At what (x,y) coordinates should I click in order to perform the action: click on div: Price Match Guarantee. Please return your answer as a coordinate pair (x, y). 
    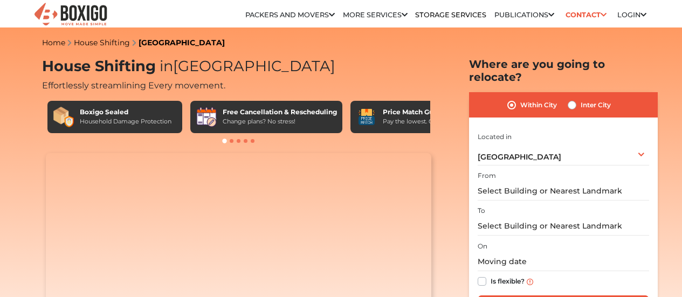
    Looking at the image, I should click on (424, 112).